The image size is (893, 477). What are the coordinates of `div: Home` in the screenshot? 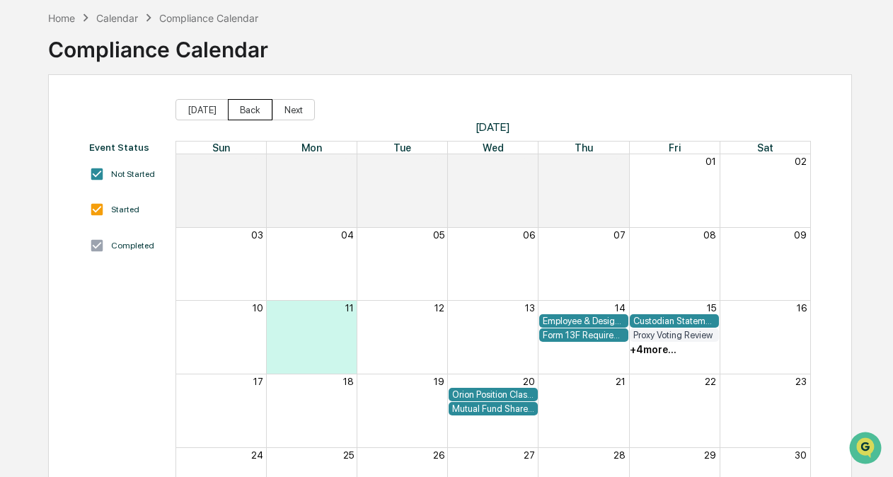 It's located at (62, 18).